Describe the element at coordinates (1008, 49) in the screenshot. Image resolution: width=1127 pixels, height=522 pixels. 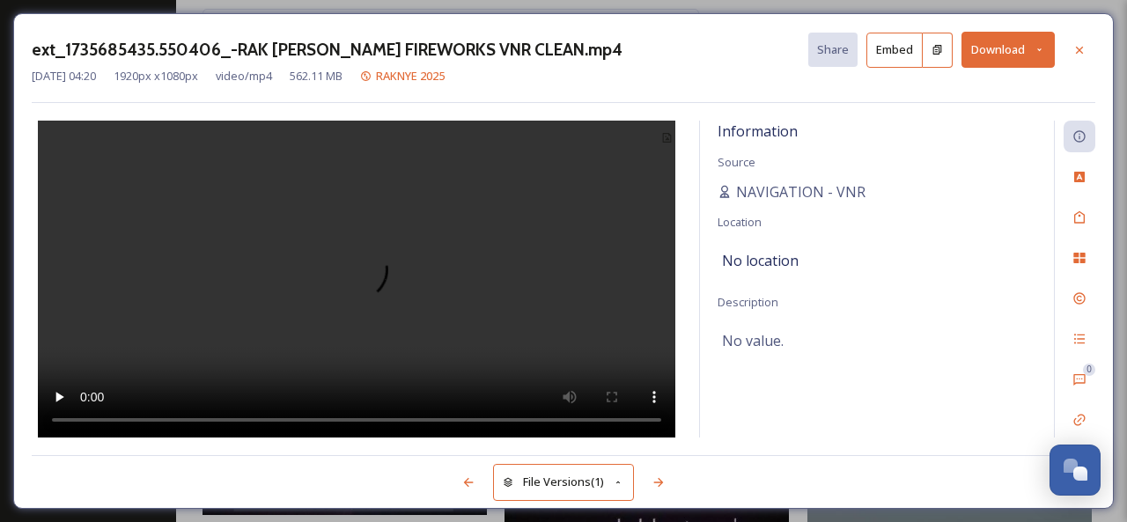
I see `button: Download` at that location.